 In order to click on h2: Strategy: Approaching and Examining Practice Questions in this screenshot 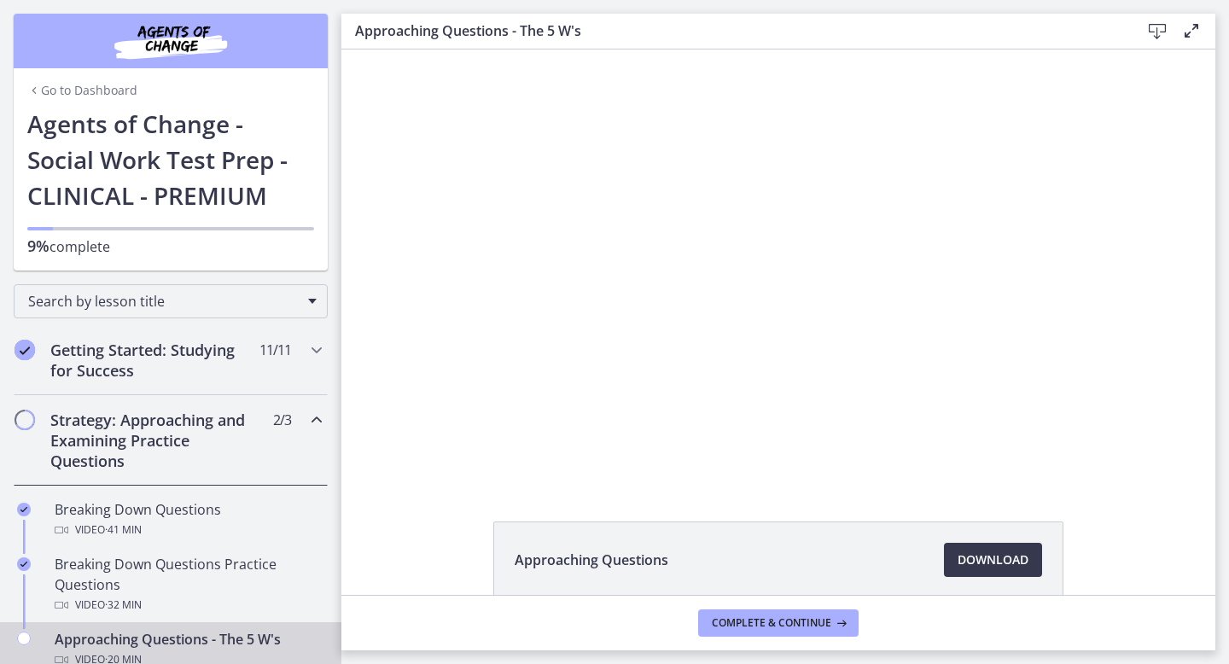, I will do `click(154, 440)`.